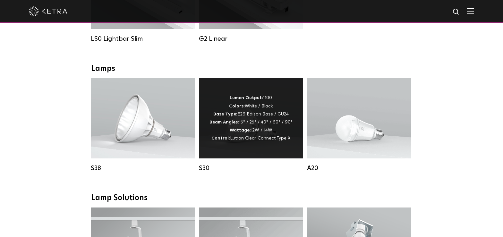 Image resolution: width=503 pixels, height=237 pixels. I want to click on a: S38 Lumen Output:1100Colors:White / BlackBase Type:E26 Edison Base / GU24Beam Angles:10° / 25° / ..., so click(143, 125).